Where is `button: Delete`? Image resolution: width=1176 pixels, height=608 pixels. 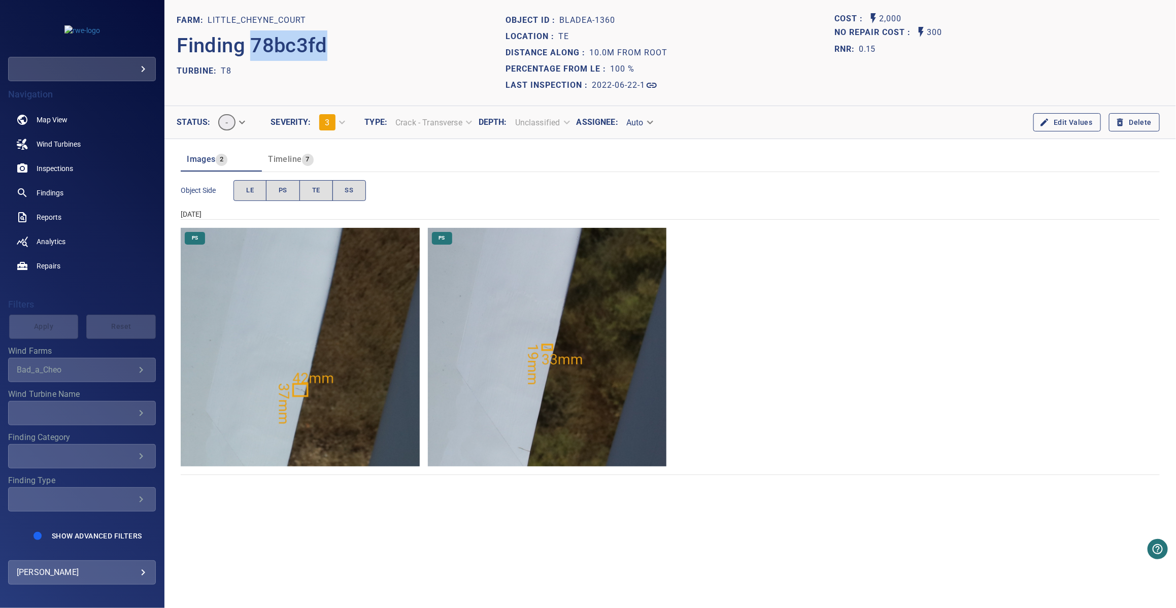
button: Delete is located at coordinates (1134, 122).